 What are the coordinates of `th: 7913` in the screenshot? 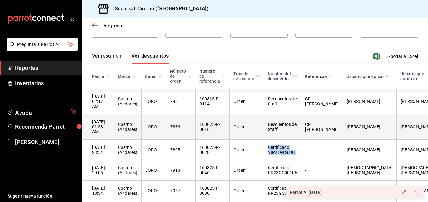 It's located at (180, 170).